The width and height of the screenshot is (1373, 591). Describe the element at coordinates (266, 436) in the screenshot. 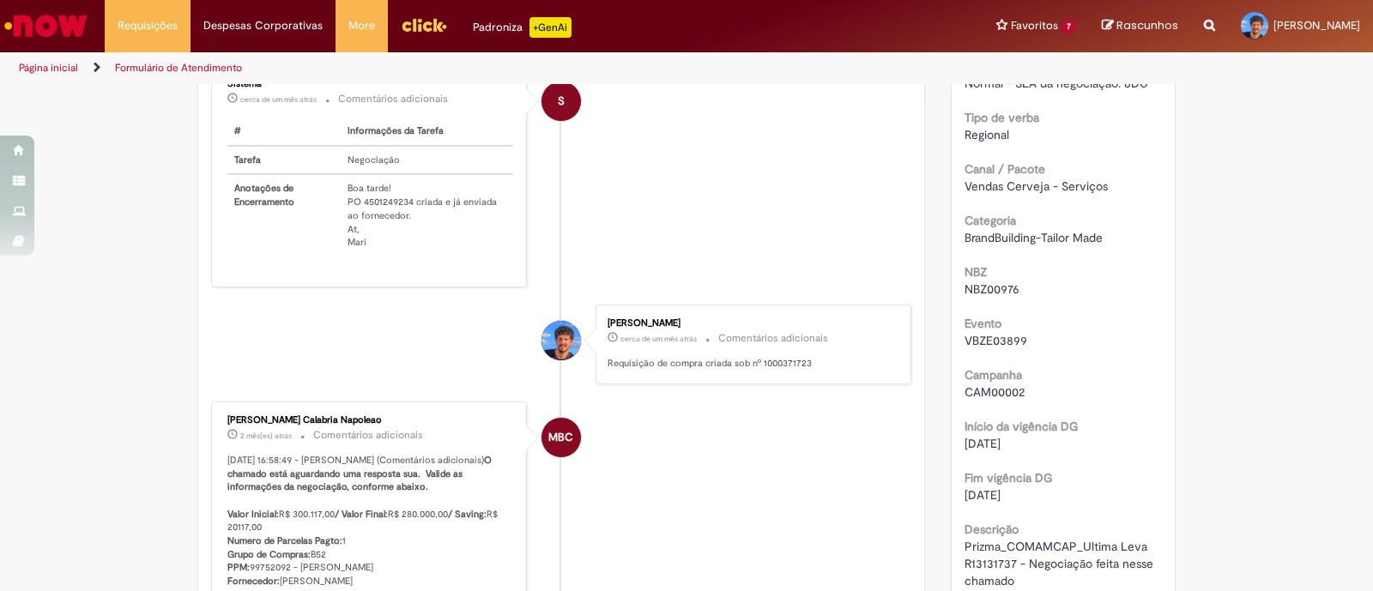

I see `time: 10/07/2025 16:58:49` at that location.